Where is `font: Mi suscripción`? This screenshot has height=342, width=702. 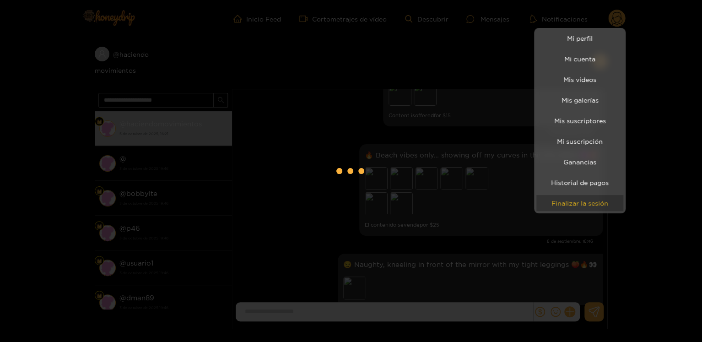
font: Mi suscripción is located at coordinates (580, 141).